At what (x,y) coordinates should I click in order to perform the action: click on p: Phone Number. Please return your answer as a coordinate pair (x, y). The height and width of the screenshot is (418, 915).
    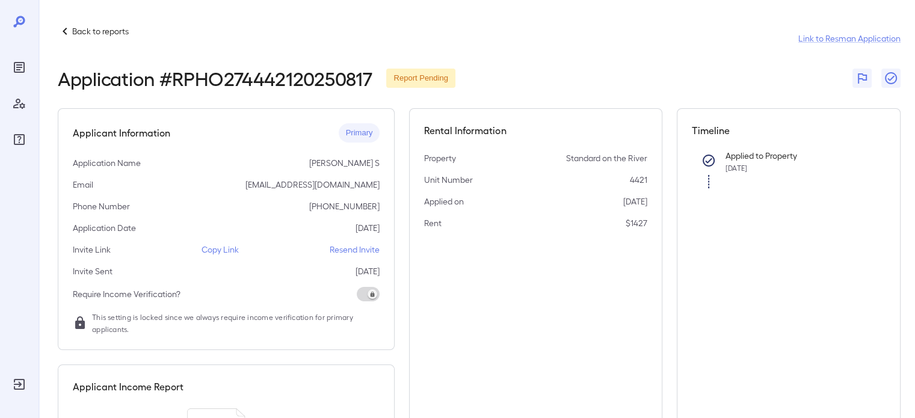
    Looking at the image, I should click on (101, 206).